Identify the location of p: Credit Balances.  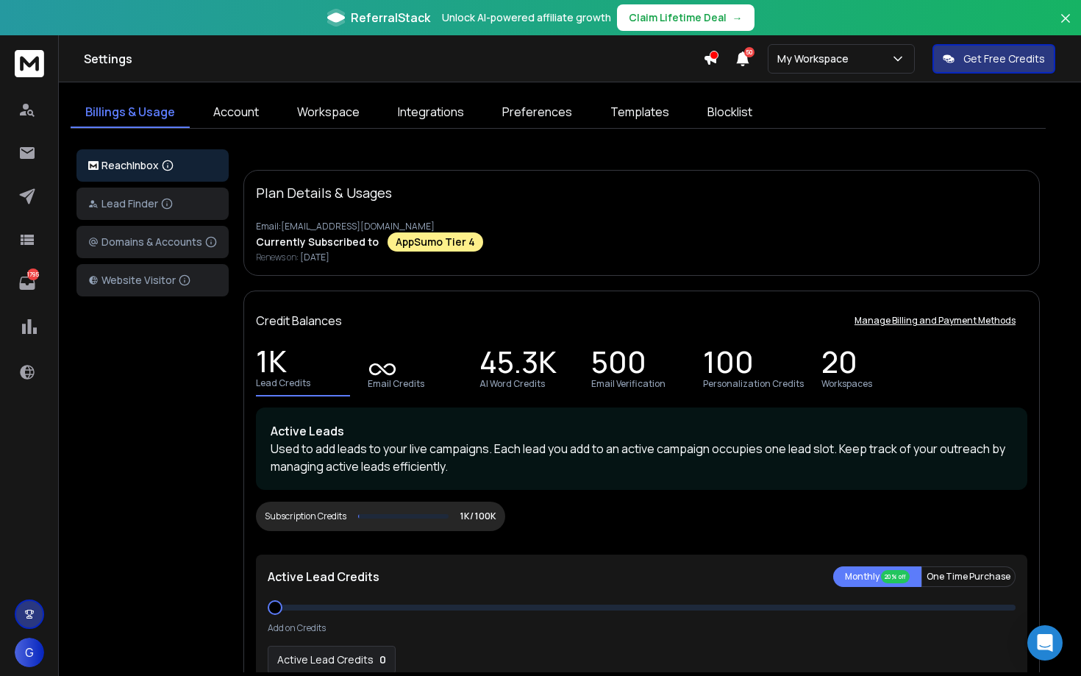
(299, 321).